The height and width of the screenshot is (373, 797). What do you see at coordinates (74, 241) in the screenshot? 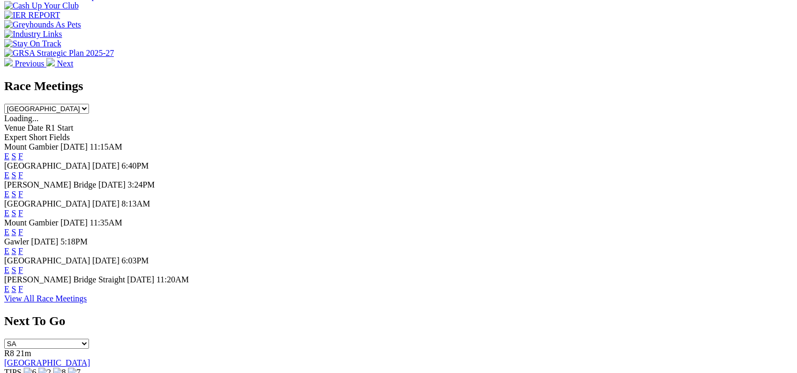
I see `span: 5:18PM` at bounding box center [74, 241].